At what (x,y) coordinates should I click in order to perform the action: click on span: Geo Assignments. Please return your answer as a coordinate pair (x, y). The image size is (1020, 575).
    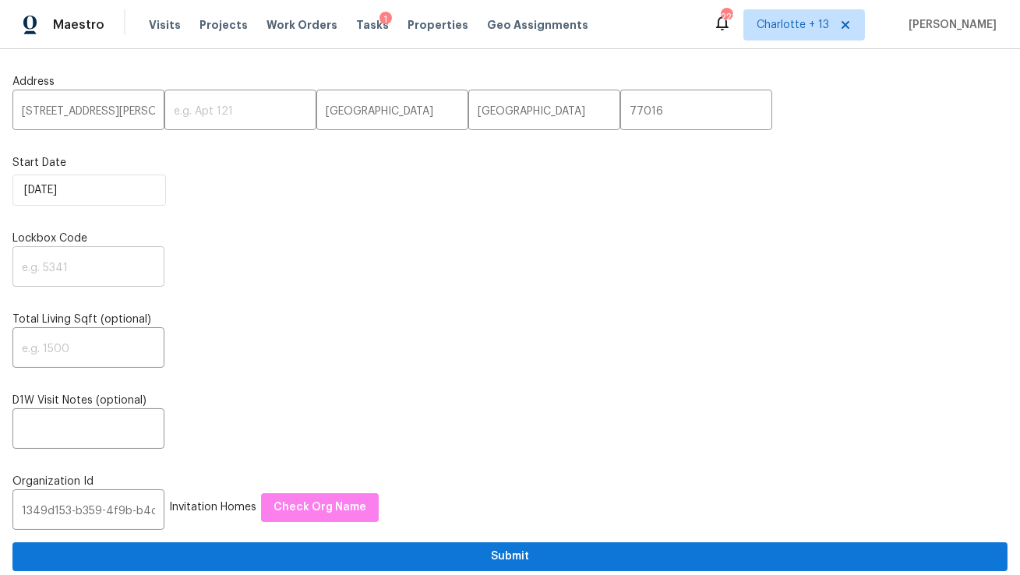
    Looking at the image, I should click on (538, 25).